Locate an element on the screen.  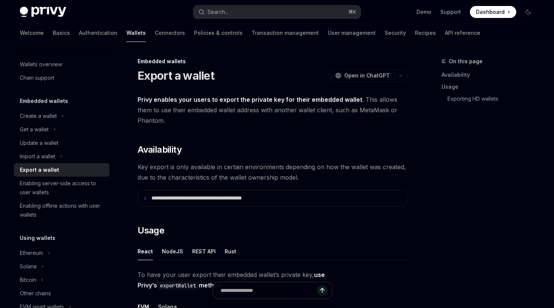
div: Enabling offline actions with user wallets is located at coordinates (62, 210).